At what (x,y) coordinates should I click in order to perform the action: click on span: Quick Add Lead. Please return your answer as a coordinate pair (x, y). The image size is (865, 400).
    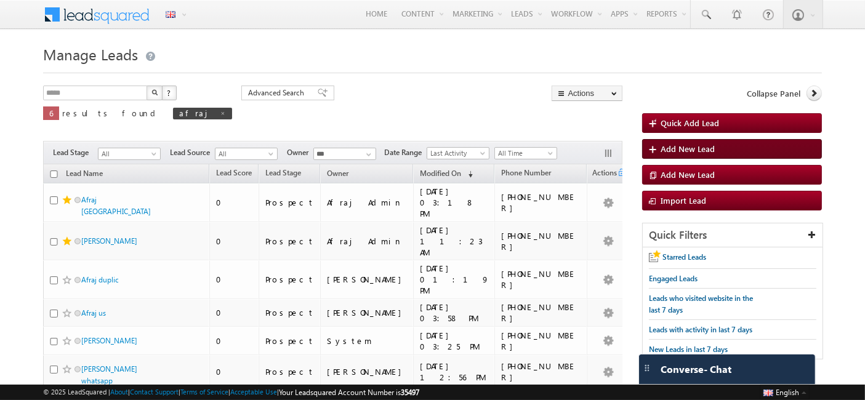
    Looking at the image, I should click on (689, 122).